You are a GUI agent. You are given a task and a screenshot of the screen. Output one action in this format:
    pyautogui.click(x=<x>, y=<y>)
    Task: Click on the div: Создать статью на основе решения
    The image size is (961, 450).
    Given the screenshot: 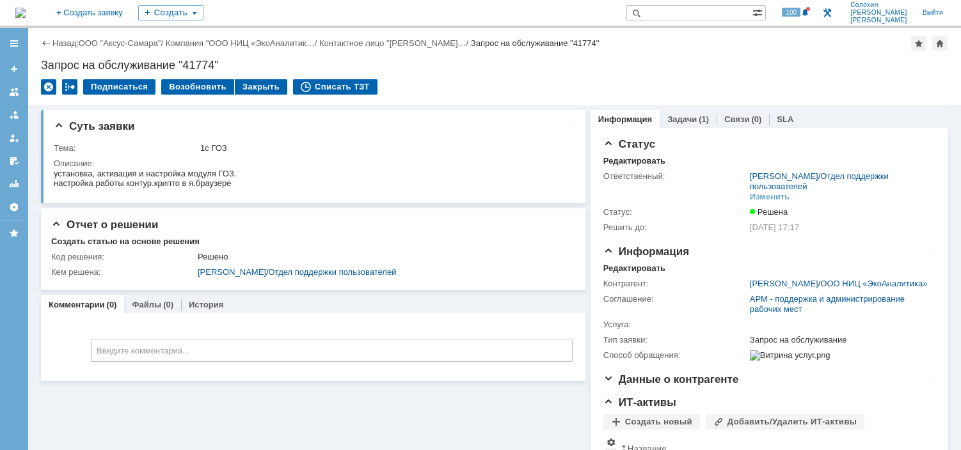 What is the action you would take?
    pyautogui.click(x=125, y=242)
    